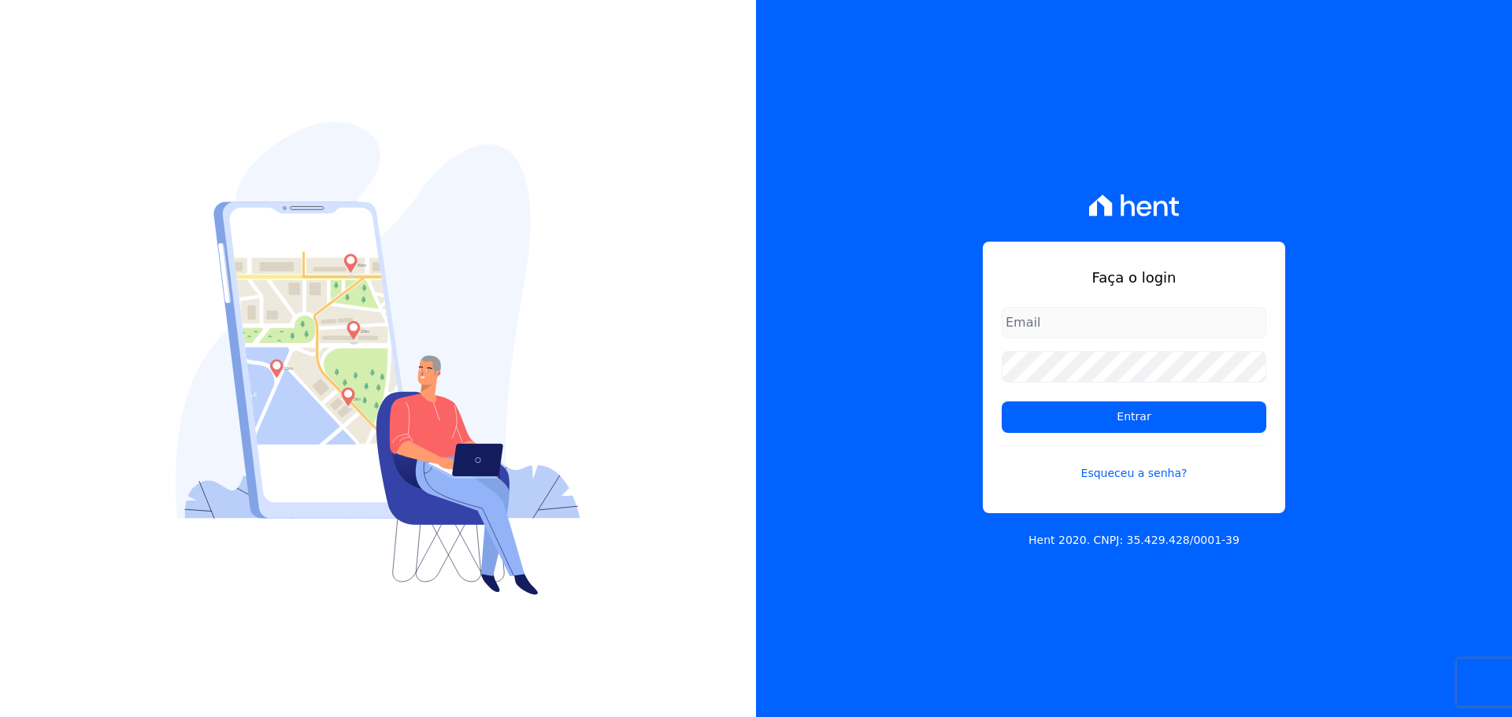  I want to click on h1: Faça o login, so click(1134, 277).